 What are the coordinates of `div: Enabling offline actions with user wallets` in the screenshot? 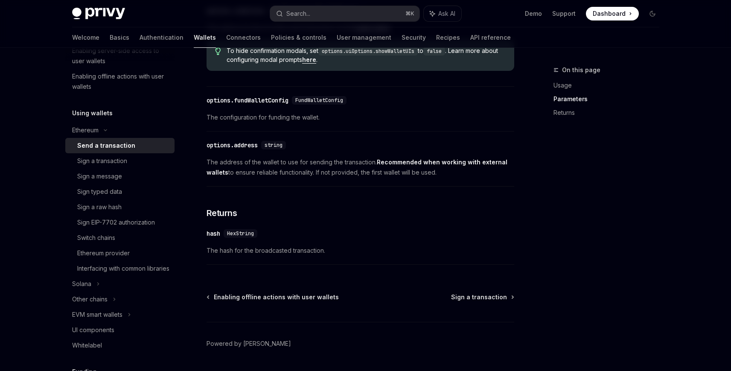 It's located at (121, 81).